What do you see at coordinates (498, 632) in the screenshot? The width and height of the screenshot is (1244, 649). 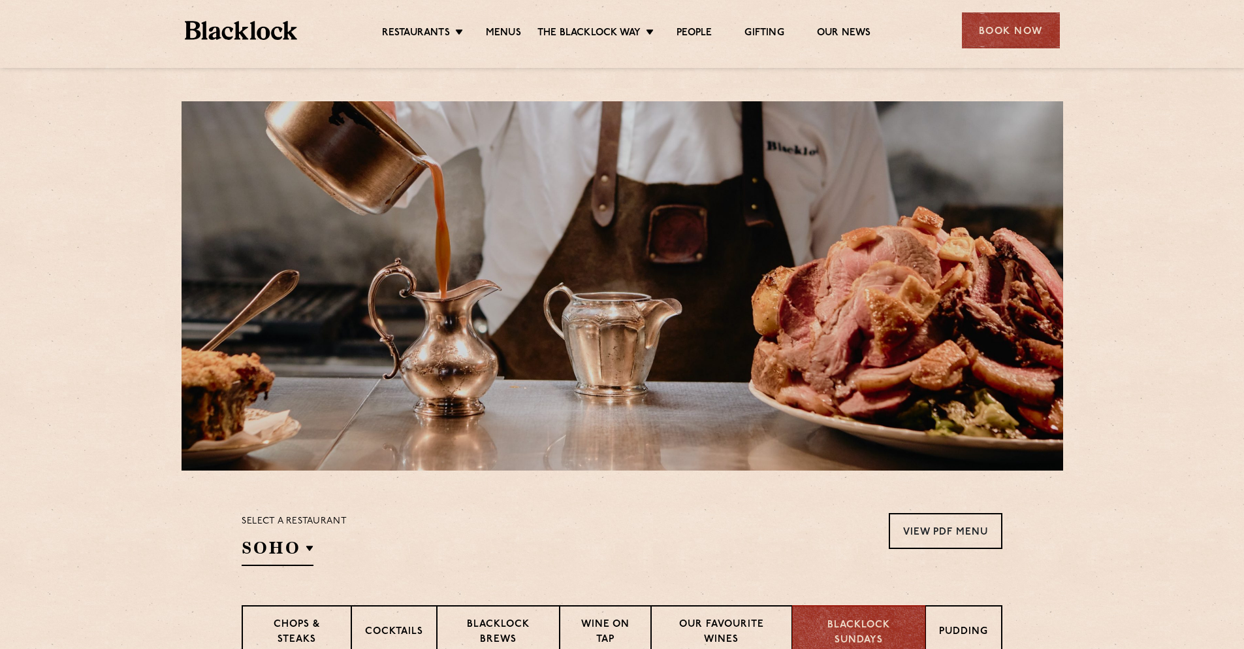 I see `p: Blacklock Brews` at bounding box center [498, 632].